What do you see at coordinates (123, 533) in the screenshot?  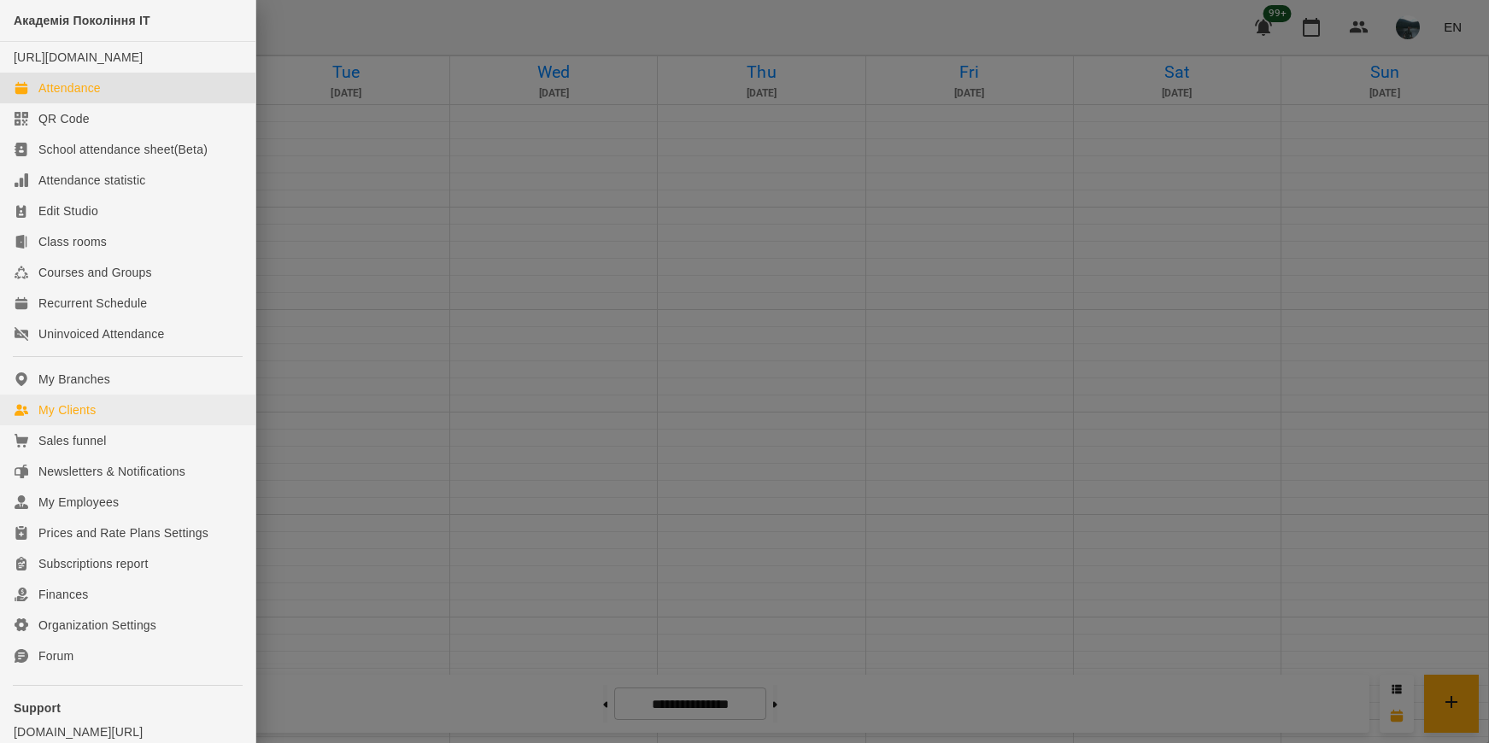 I see `div: Prices and Rate Plans Settings` at bounding box center [123, 533].